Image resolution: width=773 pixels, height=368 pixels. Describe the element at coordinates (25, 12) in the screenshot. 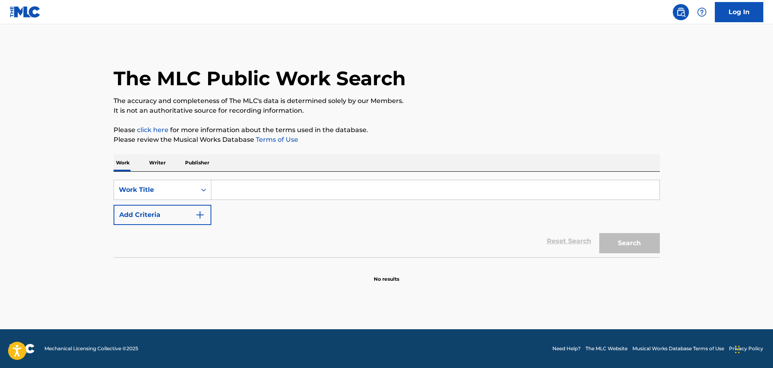

I see `img: MLC Logo` at that location.